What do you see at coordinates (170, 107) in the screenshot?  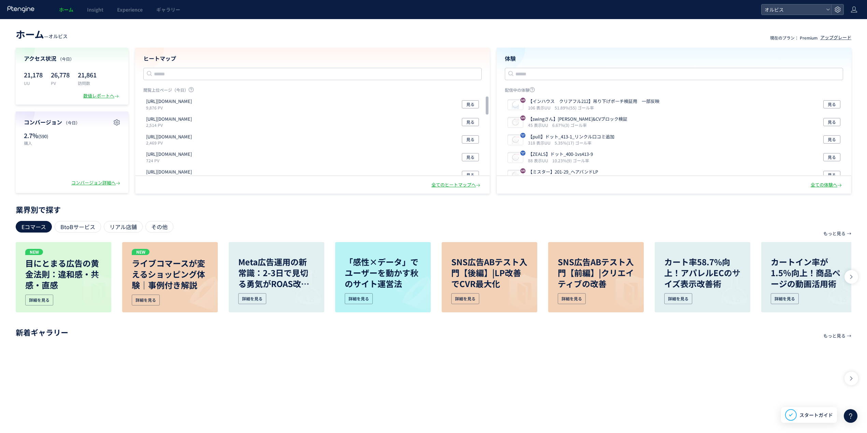 I see `p: 9,876 PV` at bounding box center [170, 107].